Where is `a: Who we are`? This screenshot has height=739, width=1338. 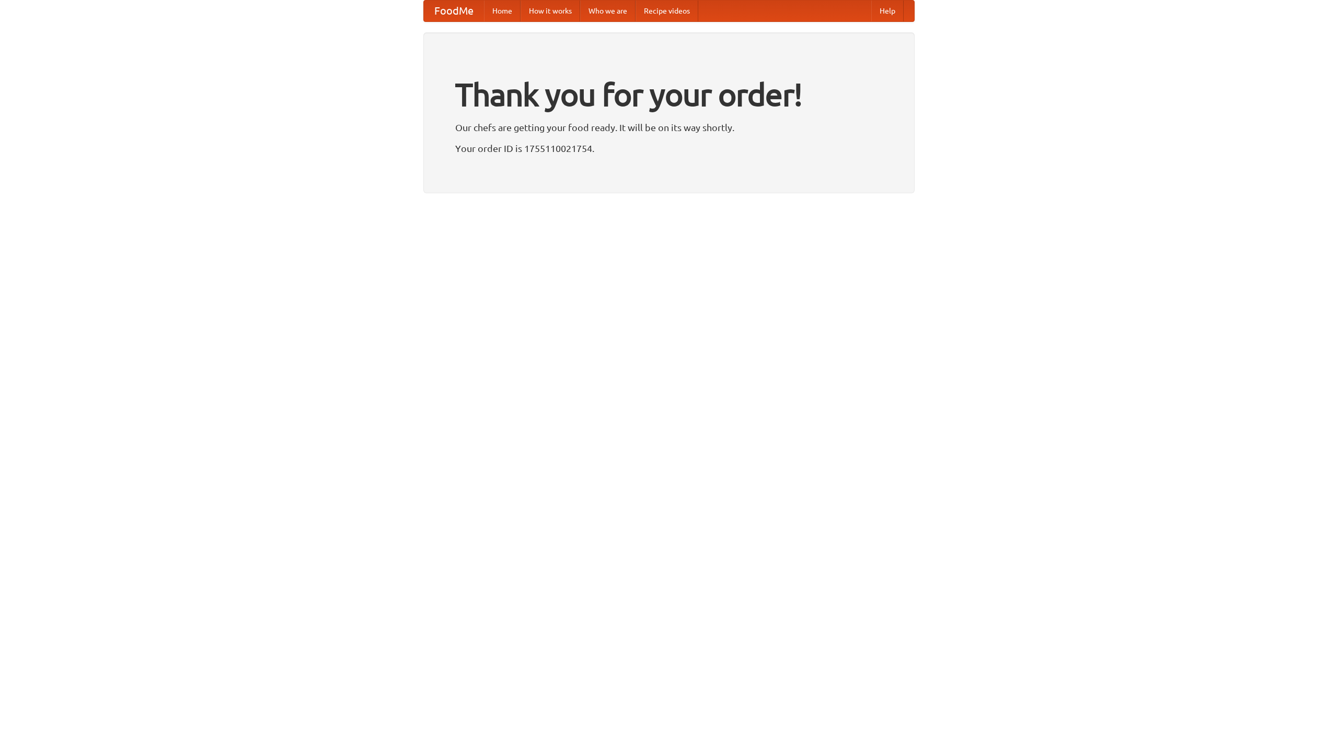
a: Who we are is located at coordinates (608, 11).